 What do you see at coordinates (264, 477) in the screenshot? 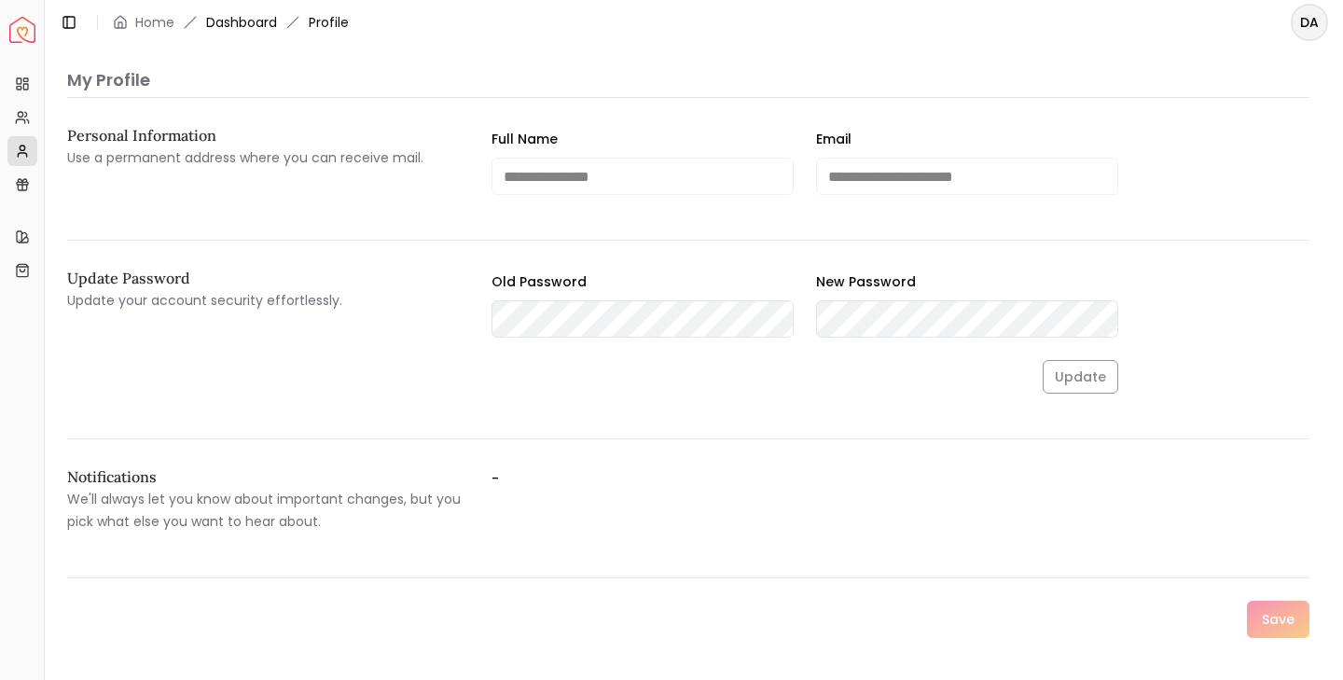
I see `h2: Notifications` at bounding box center [264, 477].